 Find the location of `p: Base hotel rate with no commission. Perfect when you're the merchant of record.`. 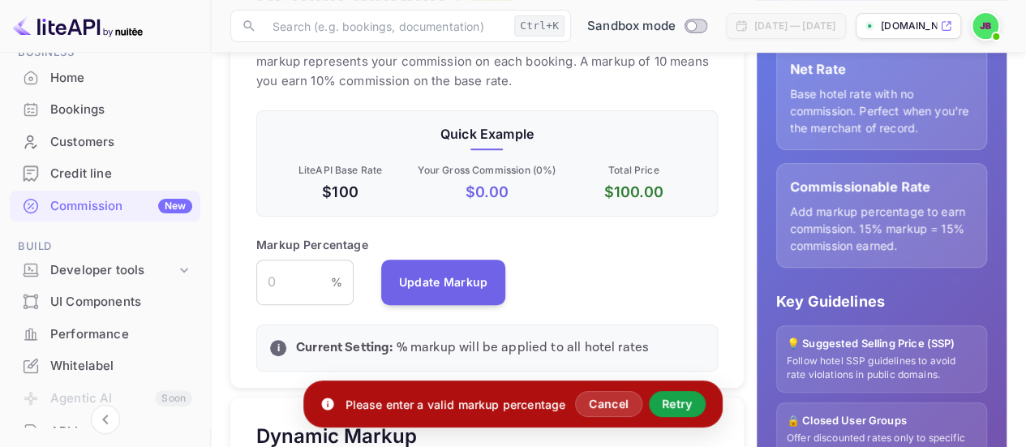

p: Base hotel rate with no commission. Perfect when you're the merchant of record. is located at coordinates (882, 110).